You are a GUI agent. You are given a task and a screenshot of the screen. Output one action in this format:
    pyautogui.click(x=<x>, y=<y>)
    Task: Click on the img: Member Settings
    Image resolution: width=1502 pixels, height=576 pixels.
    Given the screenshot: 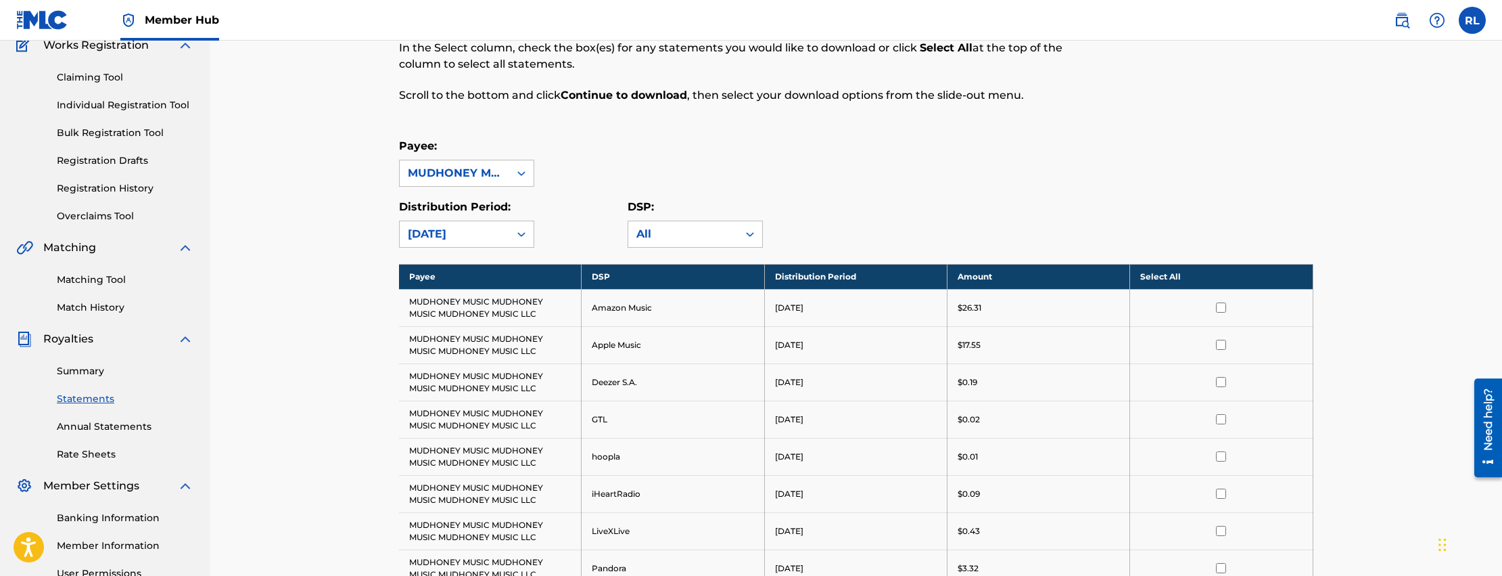 What is the action you would take?
    pyautogui.click(x=24, y=486)
    